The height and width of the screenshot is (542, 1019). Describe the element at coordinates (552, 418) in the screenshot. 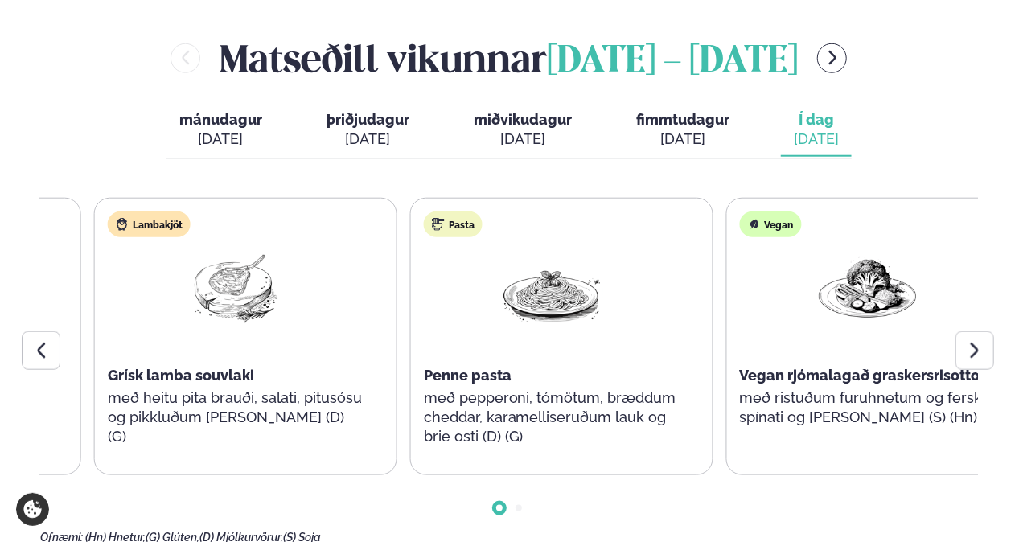

I see `p: með pepperoni, tómötum, bræddum cheddar, karamelliseruðum lauk og brie osti (D) (G)` at that location.